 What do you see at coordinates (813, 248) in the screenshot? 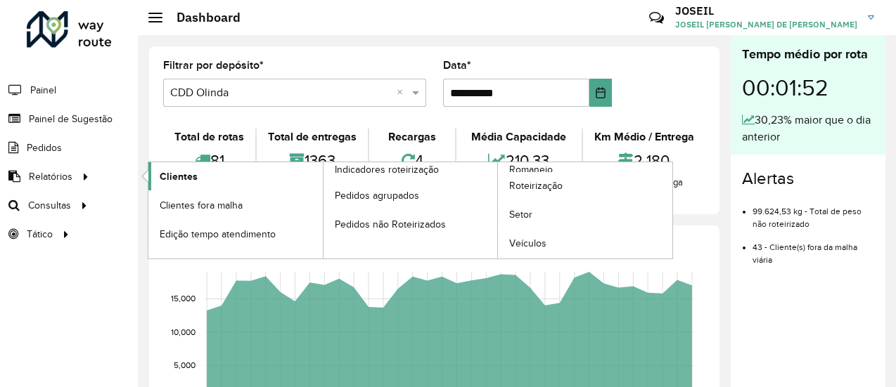
I see `li: 43 - Cliente(s) fora da malha viária` at bounding box center [813, 248].